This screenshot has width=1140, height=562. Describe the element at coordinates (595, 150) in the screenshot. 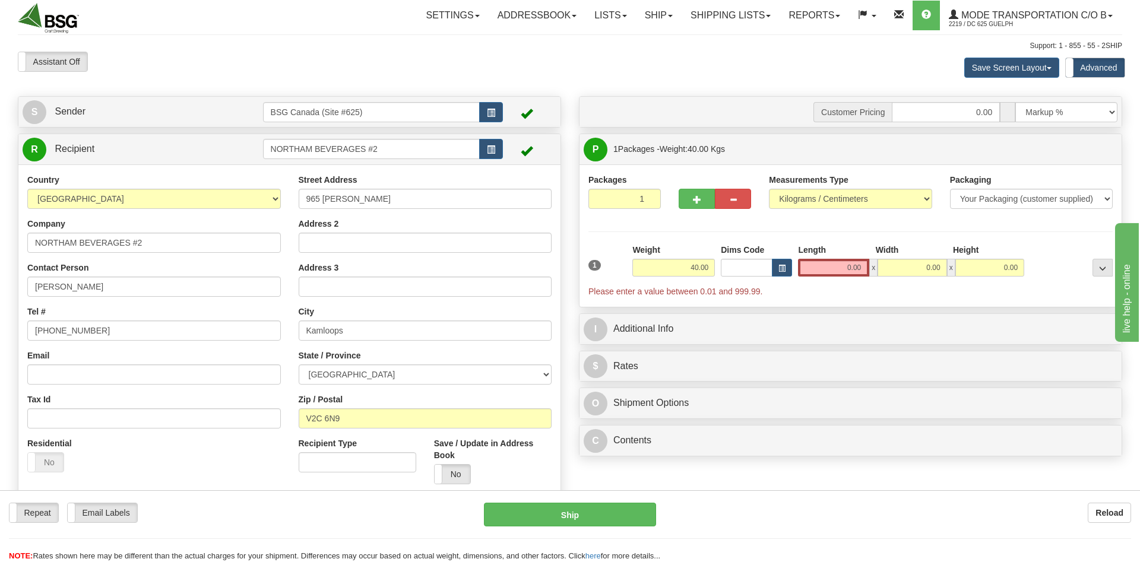

I see `span: P` at that location.